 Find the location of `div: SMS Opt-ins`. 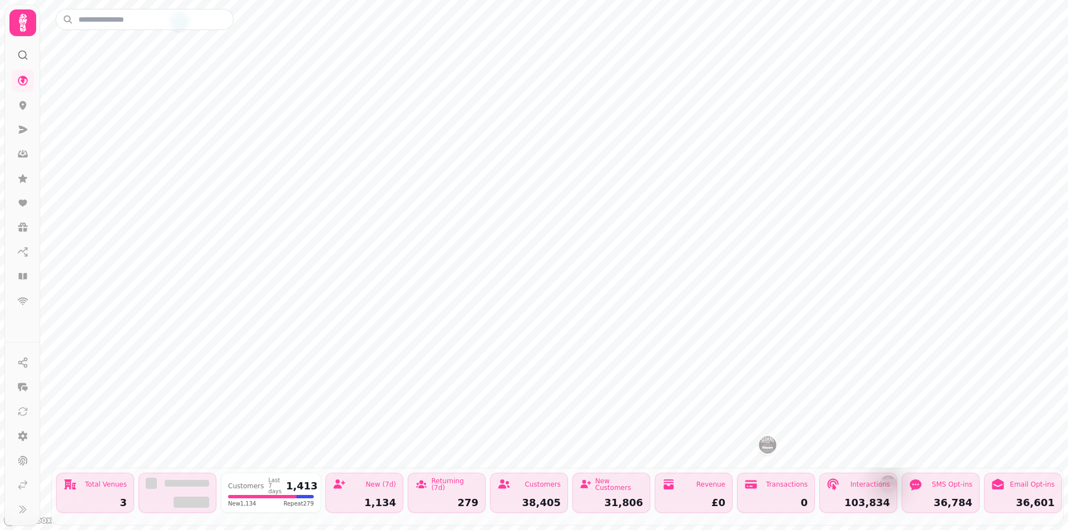

div: SMS Opt-ins is located at coordinates (952, 484).